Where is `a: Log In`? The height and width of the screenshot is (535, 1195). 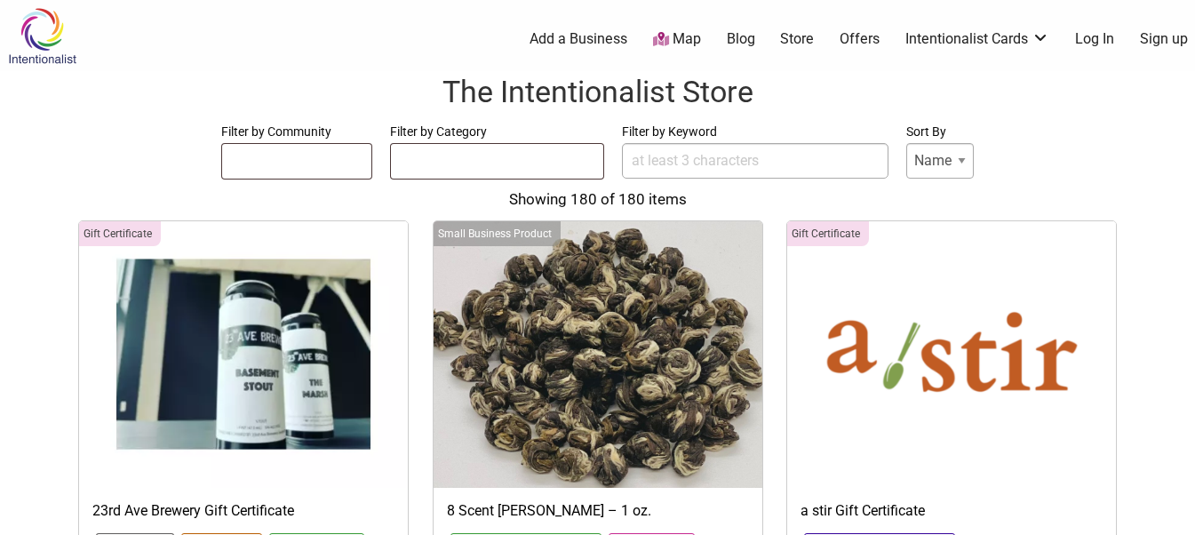
a: Log In is located at coordinates (1094, 39).